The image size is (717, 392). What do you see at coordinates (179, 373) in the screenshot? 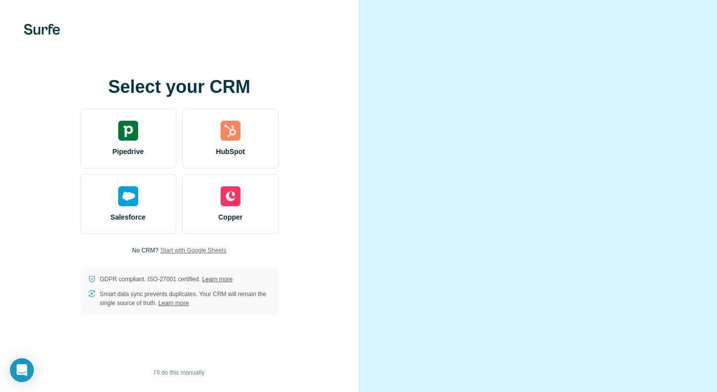
I see `button: I’ll do this manually` at bounding box center [179, 373].